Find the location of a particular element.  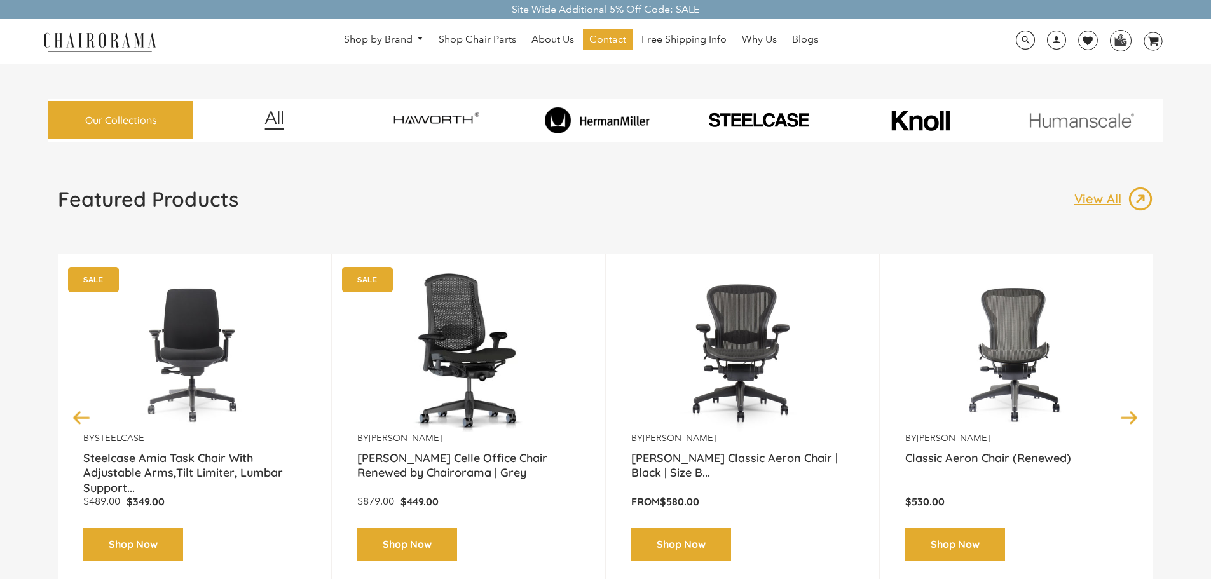

a: Why Us is located at coordinates (759, 39).